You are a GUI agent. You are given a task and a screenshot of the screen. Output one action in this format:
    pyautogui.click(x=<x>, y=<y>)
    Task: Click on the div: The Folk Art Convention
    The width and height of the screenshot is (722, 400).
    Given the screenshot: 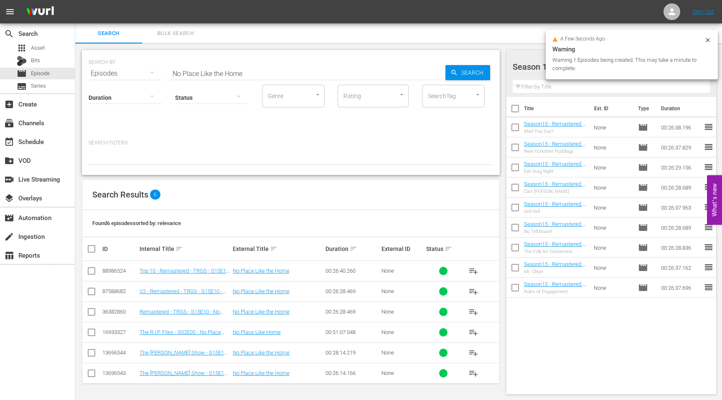 What is the action you would take?
    pyautogui.click(x=556, y=252)
    